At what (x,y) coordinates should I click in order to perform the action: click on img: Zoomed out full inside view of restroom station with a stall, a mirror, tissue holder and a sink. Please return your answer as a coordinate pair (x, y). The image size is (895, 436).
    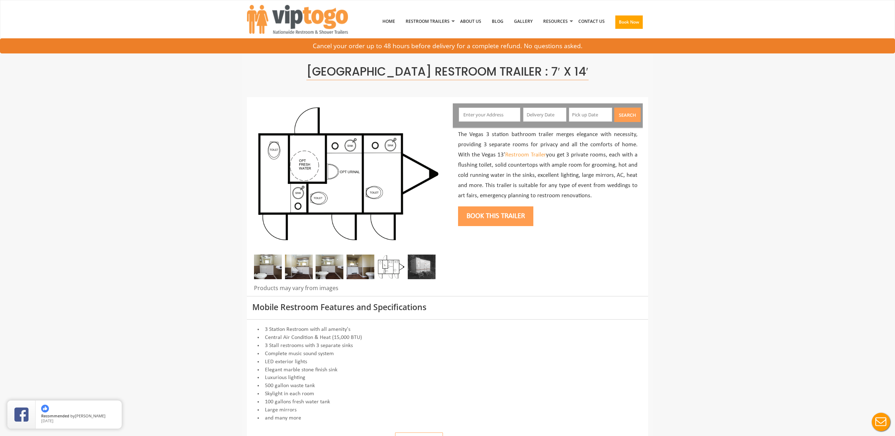
    Looking at the image, I should click on (268, 267).